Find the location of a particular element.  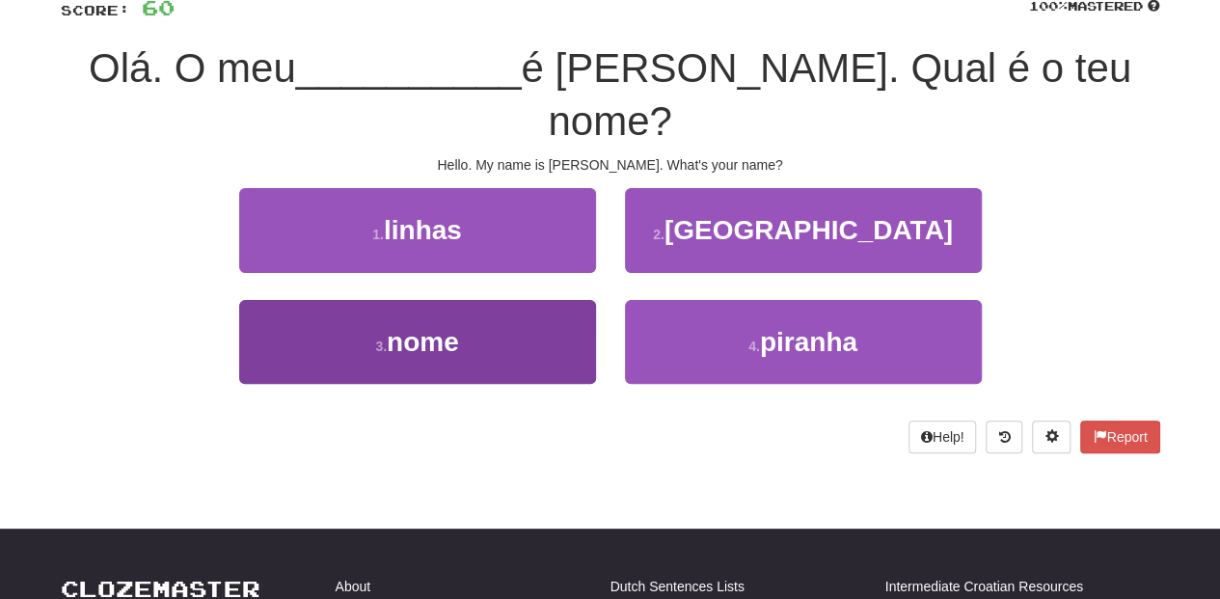

button: 3.nome is located at coordinates (417, 341).